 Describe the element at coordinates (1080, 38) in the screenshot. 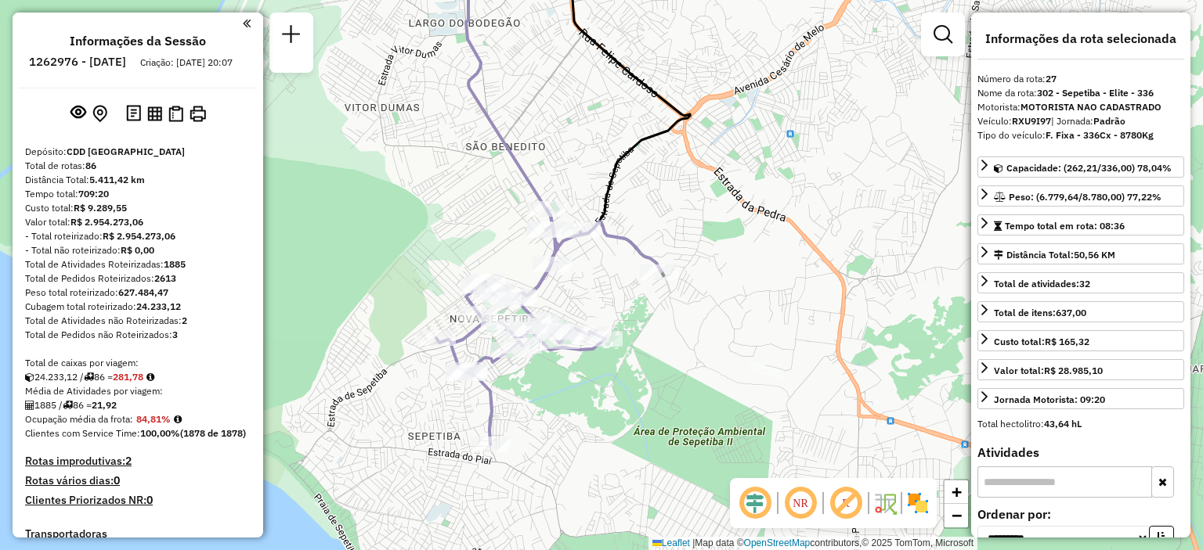

I see `h4: Informações da rota selecionada` at that location.